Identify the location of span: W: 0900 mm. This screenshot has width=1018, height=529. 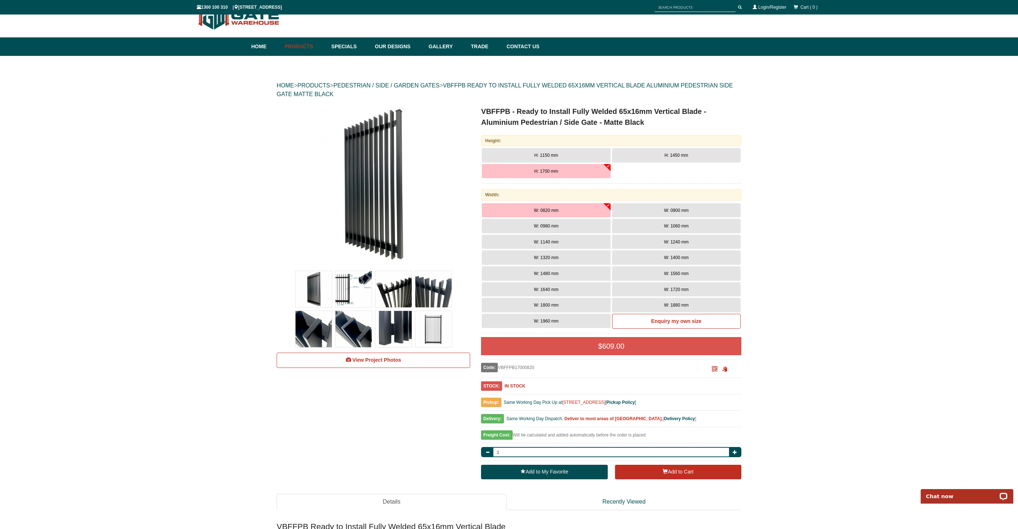
(676, 210).